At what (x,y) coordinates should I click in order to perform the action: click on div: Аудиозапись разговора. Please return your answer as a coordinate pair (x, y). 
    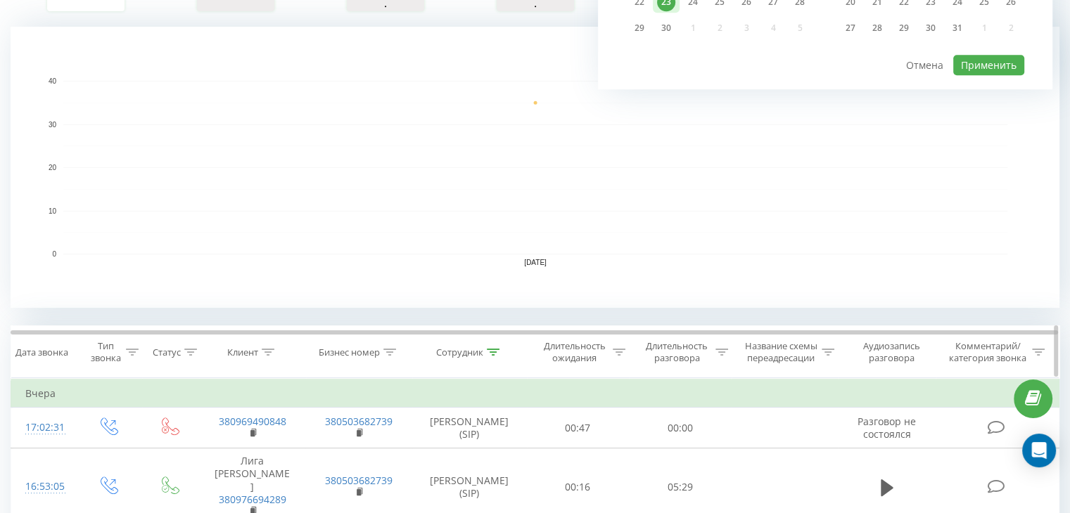
    Looking at the image, I should click on (891, 352).